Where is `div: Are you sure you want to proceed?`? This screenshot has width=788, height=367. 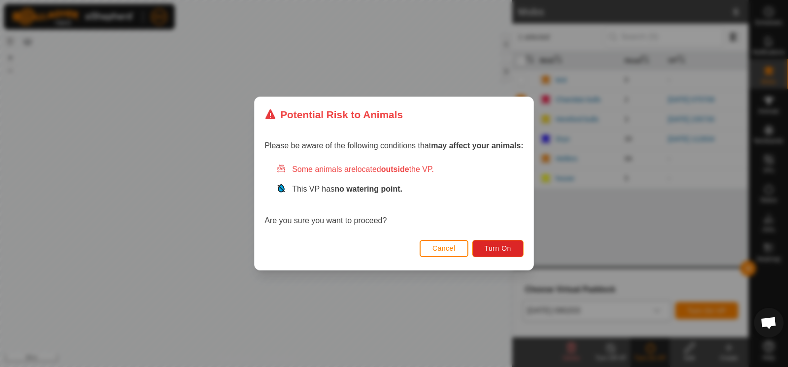
div: Are you sure you want to proceed? is located at coordinates (394, 195).